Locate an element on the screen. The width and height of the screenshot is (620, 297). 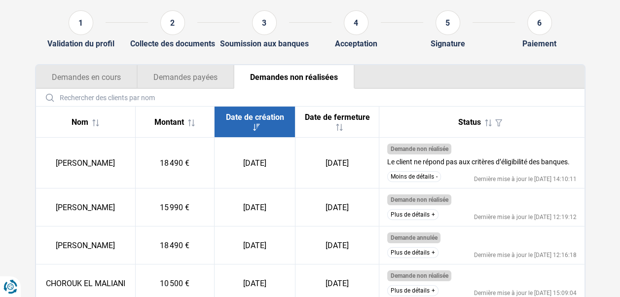
div: 1 is located at coordinates (81, 23).